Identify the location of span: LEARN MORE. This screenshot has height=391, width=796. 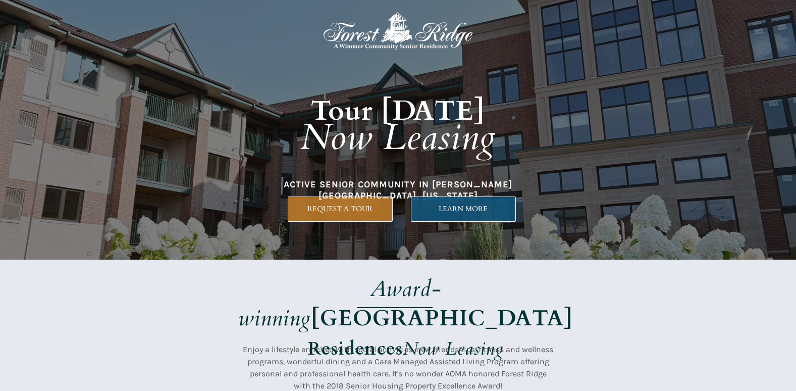
(463, 209).